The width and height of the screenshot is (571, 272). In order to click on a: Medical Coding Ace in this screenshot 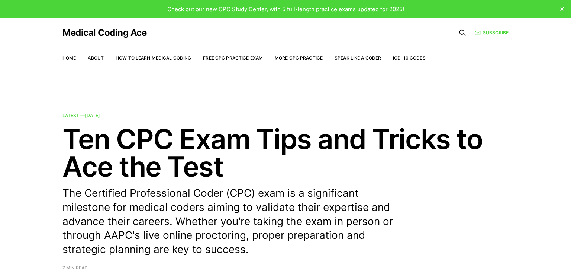, I will do `click(105, 33)`.